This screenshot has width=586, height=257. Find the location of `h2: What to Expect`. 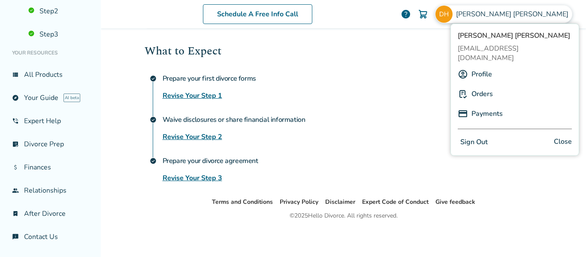

h2: What to Expect is located at coordinates (343, 51).